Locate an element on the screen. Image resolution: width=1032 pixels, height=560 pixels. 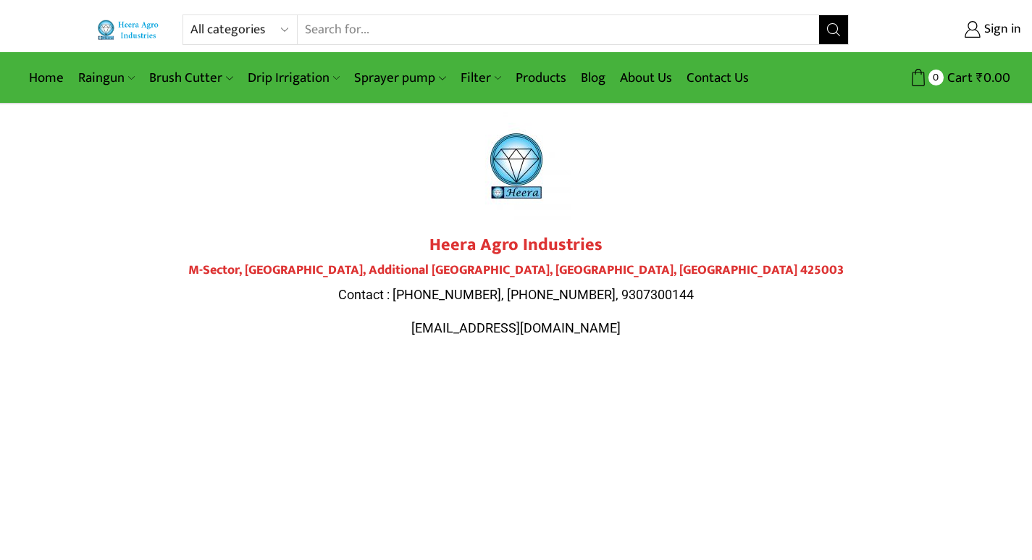
a: Drip Irrigation is located at coordinates (293, 77).